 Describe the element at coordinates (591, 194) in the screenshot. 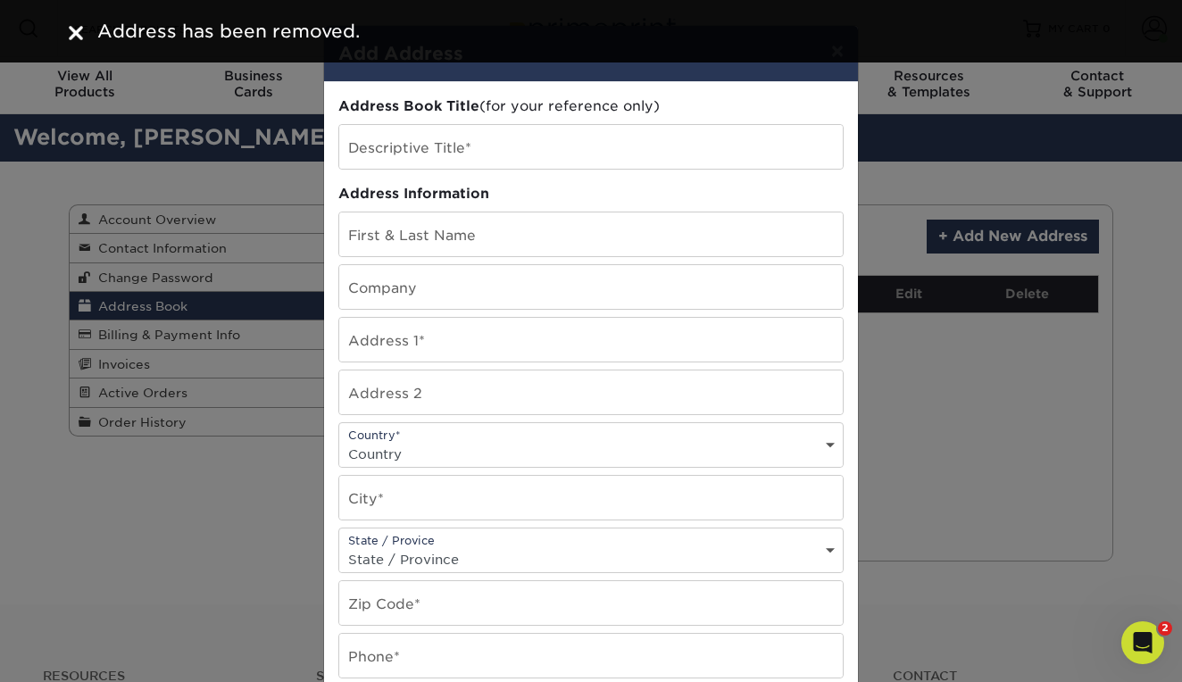

I see `div: Address Information` at that location.